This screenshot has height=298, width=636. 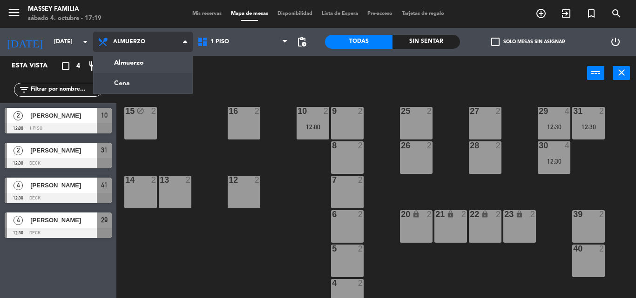 What do you see at coordinates (528, 42) in the screenshot?
I see `label: Solo mesas sin asignar` at bounding box center [528, 42].